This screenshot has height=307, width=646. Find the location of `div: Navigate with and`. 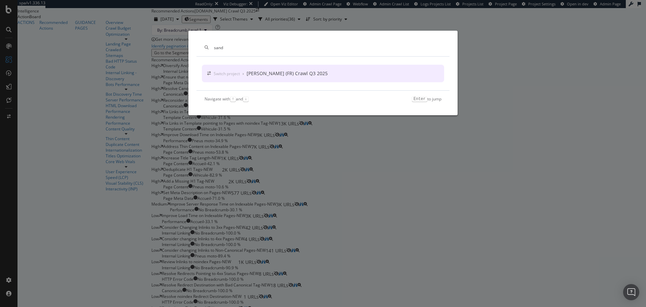

div: Navigate with and is located at coordinates (227, 99).